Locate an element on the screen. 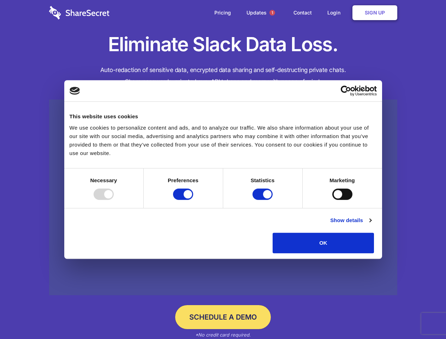 This screenshot has height=339, width=446. div: We use cookies to personalize content and ads, and to analyze our traffic. We also share informat... is located at coordinates (223, 141).